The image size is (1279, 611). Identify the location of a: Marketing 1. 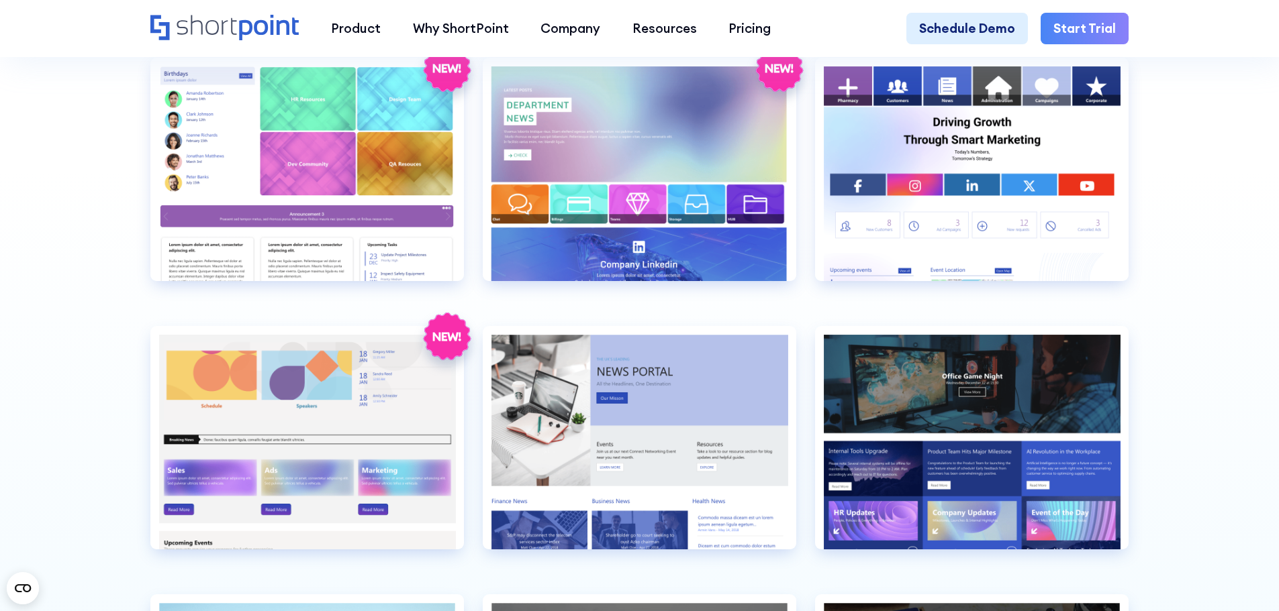
(971, 182).